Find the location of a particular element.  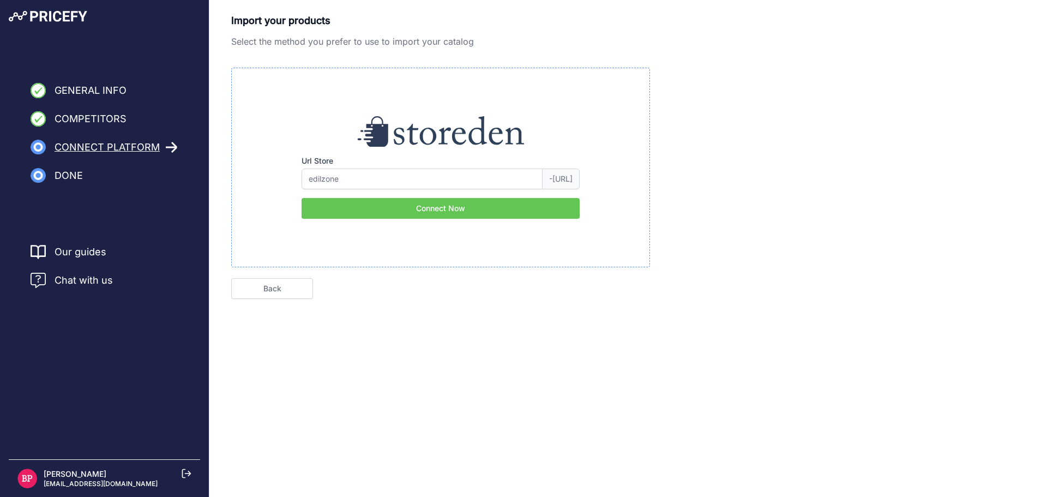

span: Chat with us is located at coordinates (83, 280).